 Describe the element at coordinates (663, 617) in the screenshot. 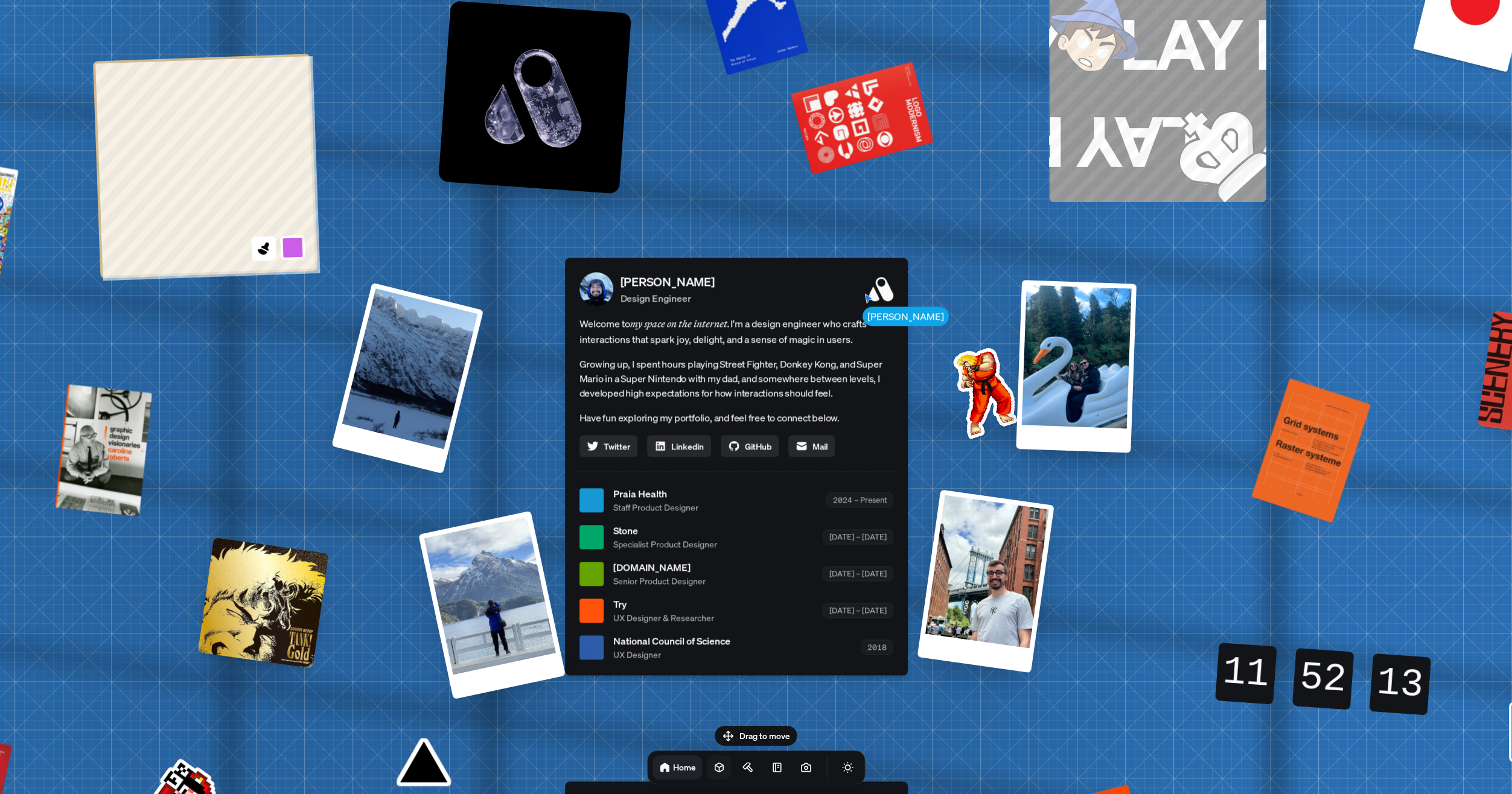

I see `span: UX Designer & Researcher` at that location.